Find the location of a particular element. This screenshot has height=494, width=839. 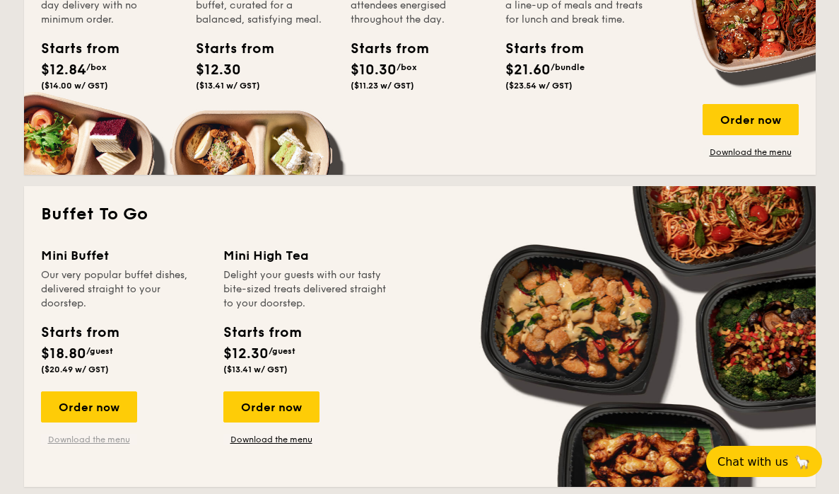

span: /bundle is located at coordinates (568, 67).